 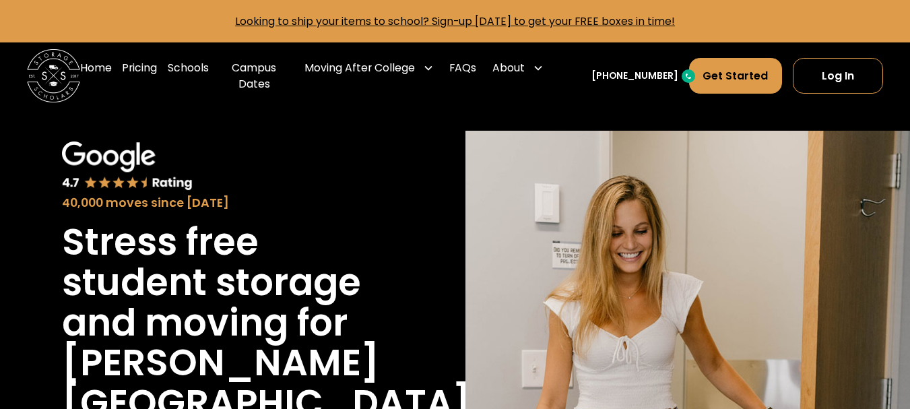 What do you see at coordinates (140, 75) in the screenshot?
I see `a: Pricing` at bounding box center [140, 75].